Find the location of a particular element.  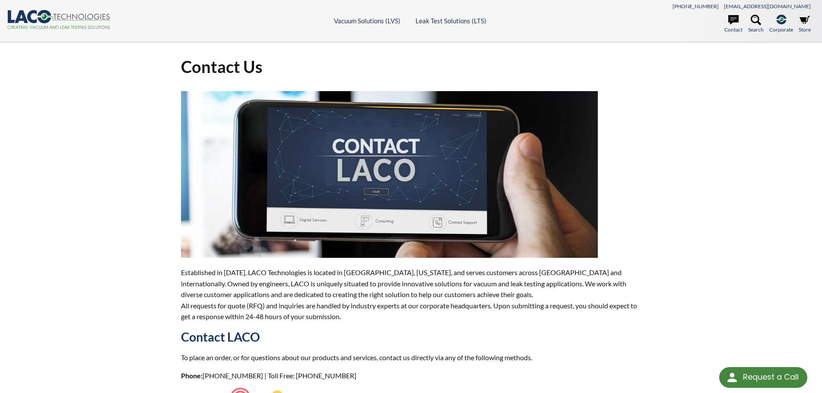

a: Contact is located at coordinates (733, 24).